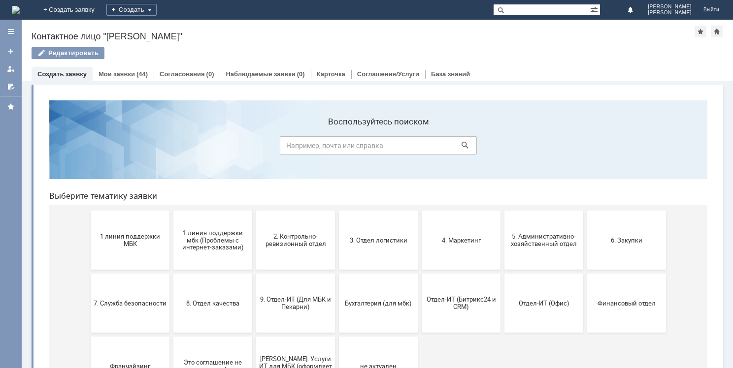  What do you see at coordinates (502, 210) in the screenshot?
I see `span: Отдел-ИТ (Офис)` at bounding box center [502, 210].